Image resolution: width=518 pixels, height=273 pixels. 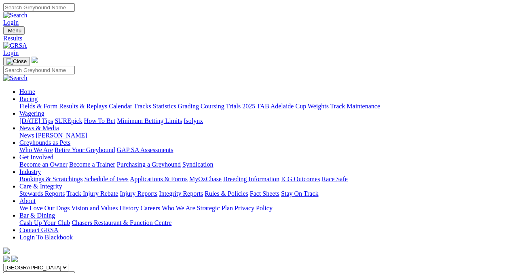 What do you see at coordinates (233, 106) in the screenshot?
I see `a: Trials` at bounding box center [233, 106].